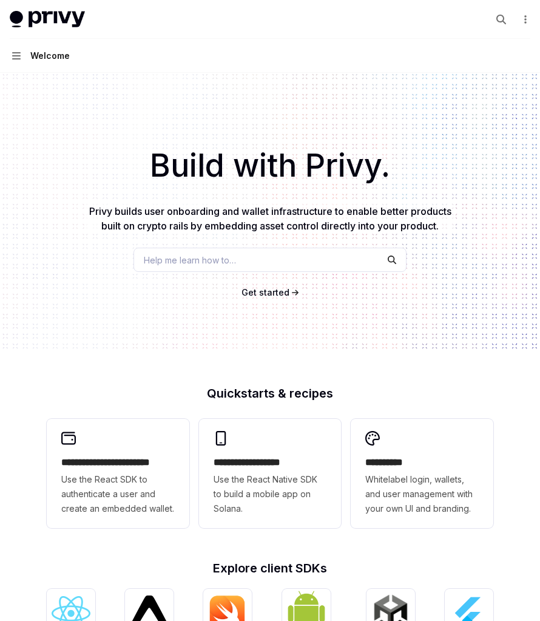 This screenshot has width=540, height=621. Describe the element at coordinates (270, 494) in the screenshot. I see `span: Use the React Native SDK to build a mobile app on Solana.` at that location.